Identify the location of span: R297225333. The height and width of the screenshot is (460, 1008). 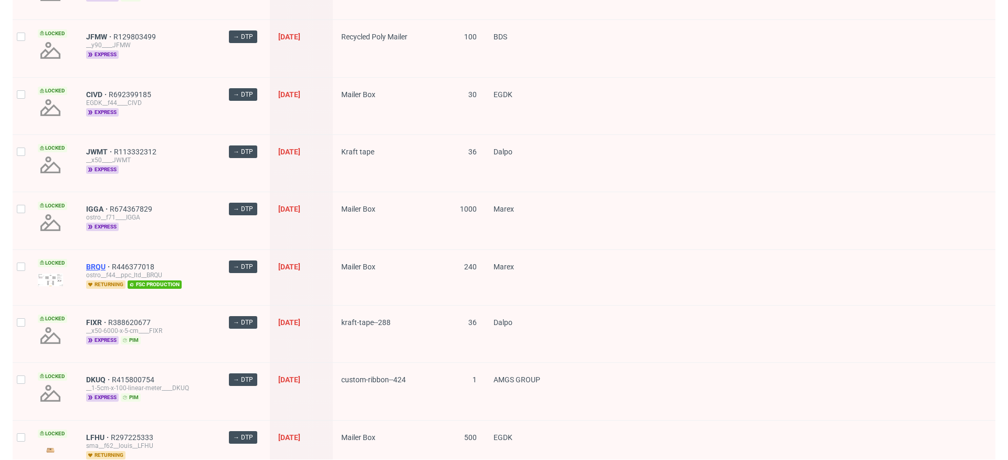
(133, 437).